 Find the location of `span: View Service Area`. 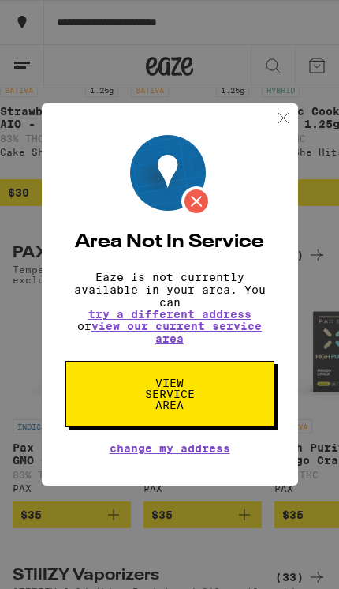

span: View Service Area is located at coordinates (170, 394).